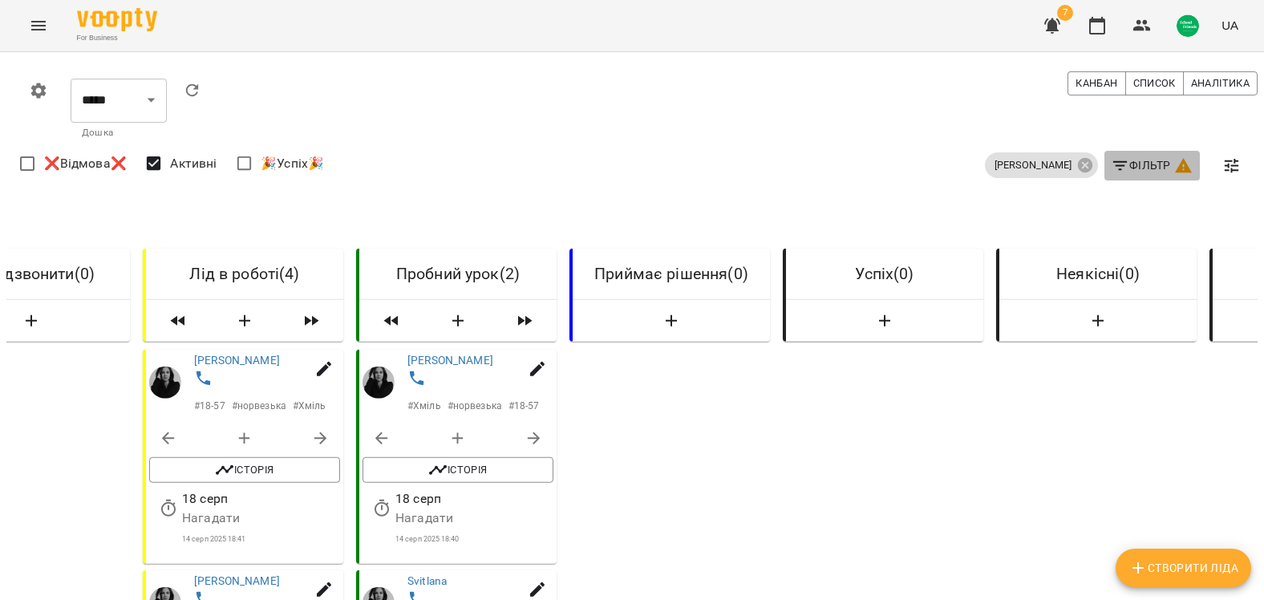 This screenshot has height=600, width=1264. I want to click on button: Список, so click(1154, 83).